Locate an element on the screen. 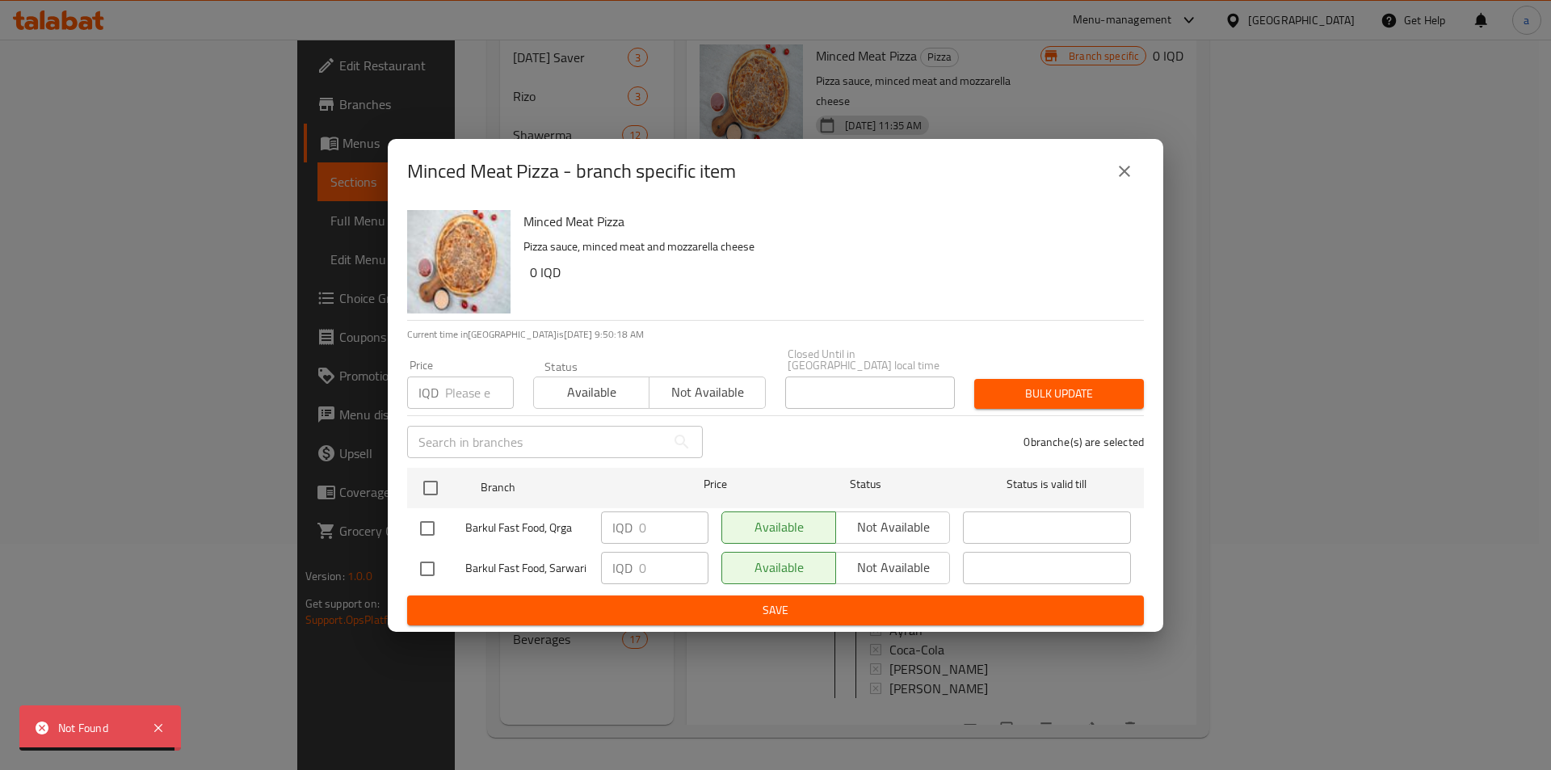  div: Not Found is located at coordinates (97, 728).